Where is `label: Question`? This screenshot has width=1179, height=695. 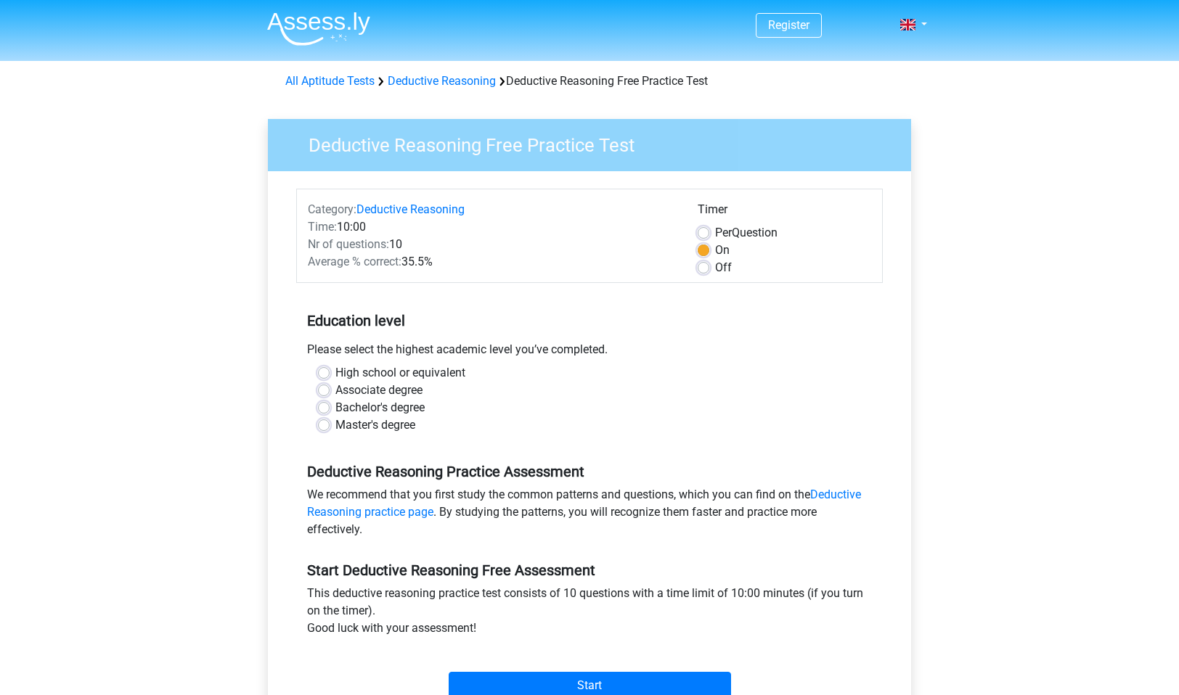 label: Question is located at coordinates (746, 233).